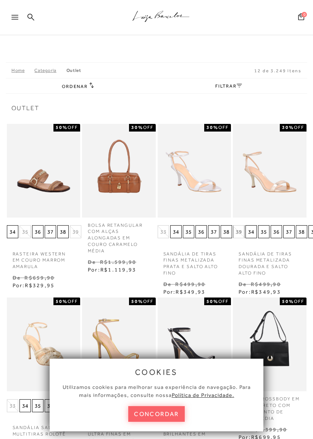  Describe the element at coordinates (157, 391) in the screenshot. I see `span: Utilizamos cookies para melhorar sua experiência de navegação. Para mais informações, consulte nossa` at that location.